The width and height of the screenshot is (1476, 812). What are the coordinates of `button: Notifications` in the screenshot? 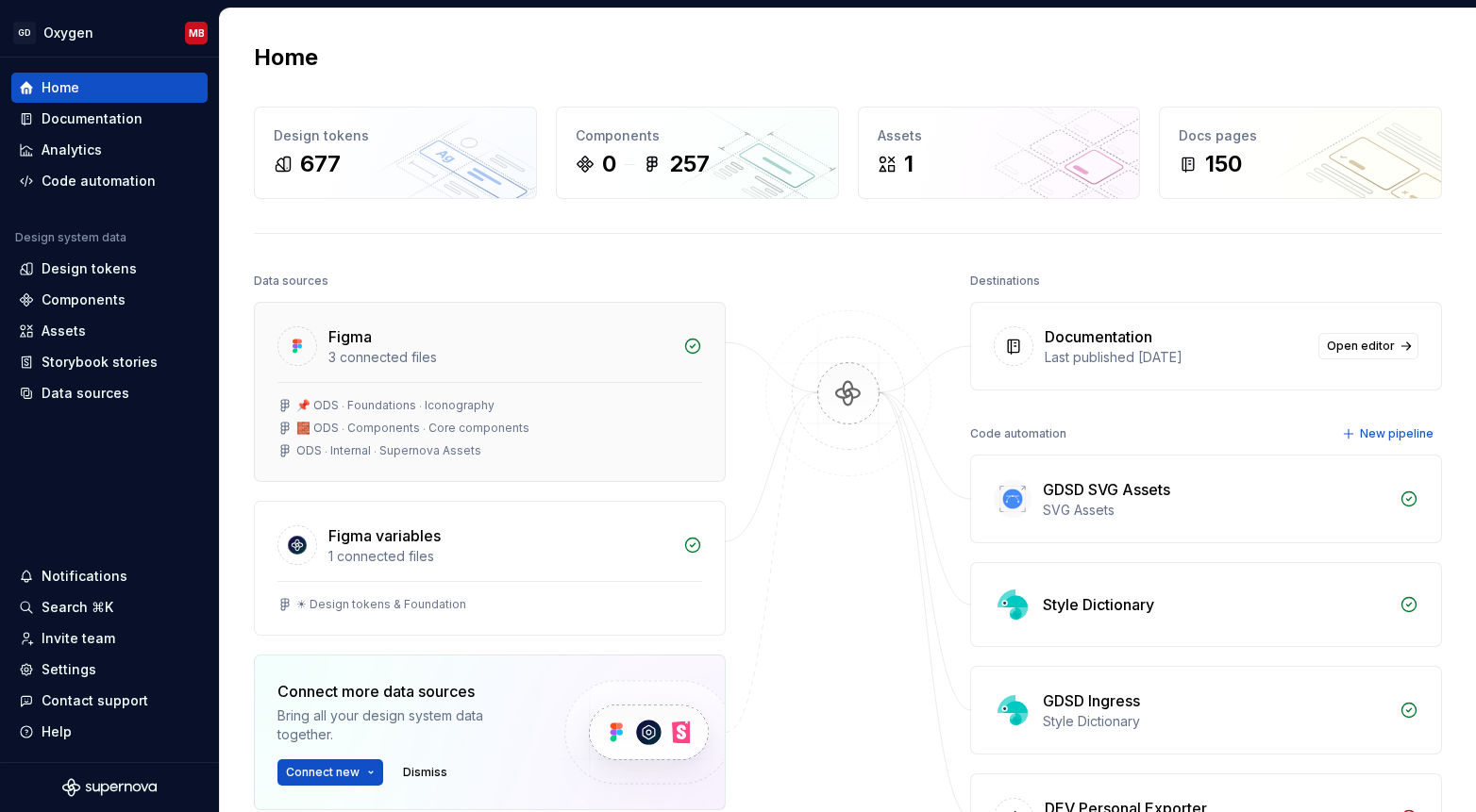 It's located at (109, 576).